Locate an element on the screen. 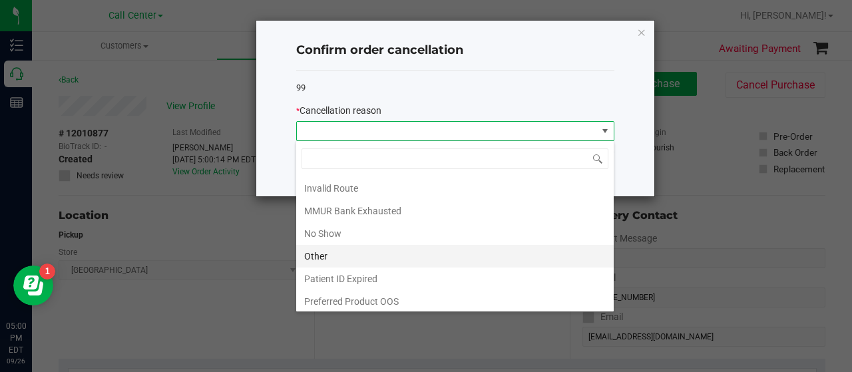 Image resolution: width=852 pixels, height=372 pixels. button: Close is located at coordinates (642, 32).